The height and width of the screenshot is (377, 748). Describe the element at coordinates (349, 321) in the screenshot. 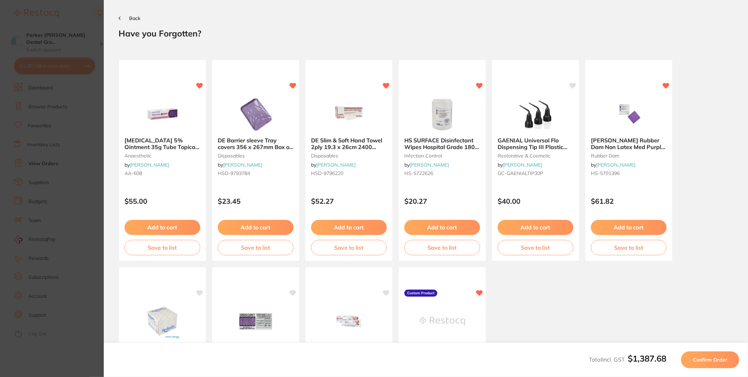

I see `img: CLINPRO Tooth Creme Vanilla` at that location.